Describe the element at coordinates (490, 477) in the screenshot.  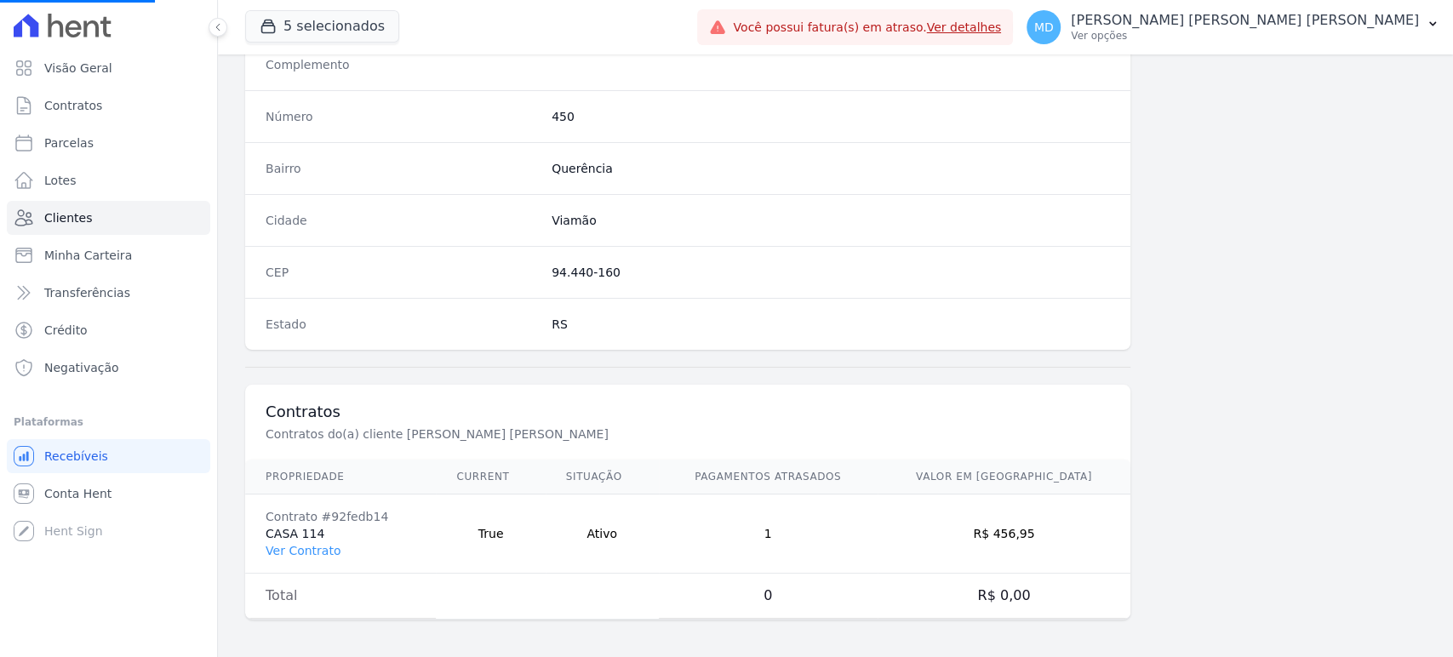
I see `th: Current` at that location.